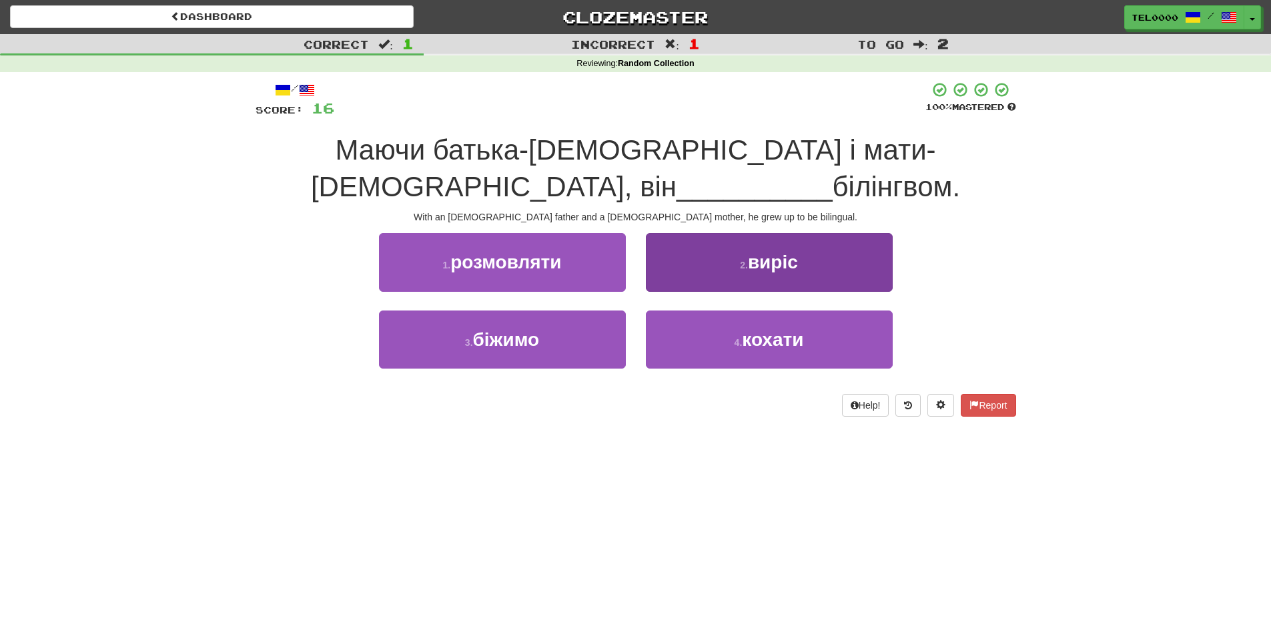  I want to click on span: 2, so click(943, 43).